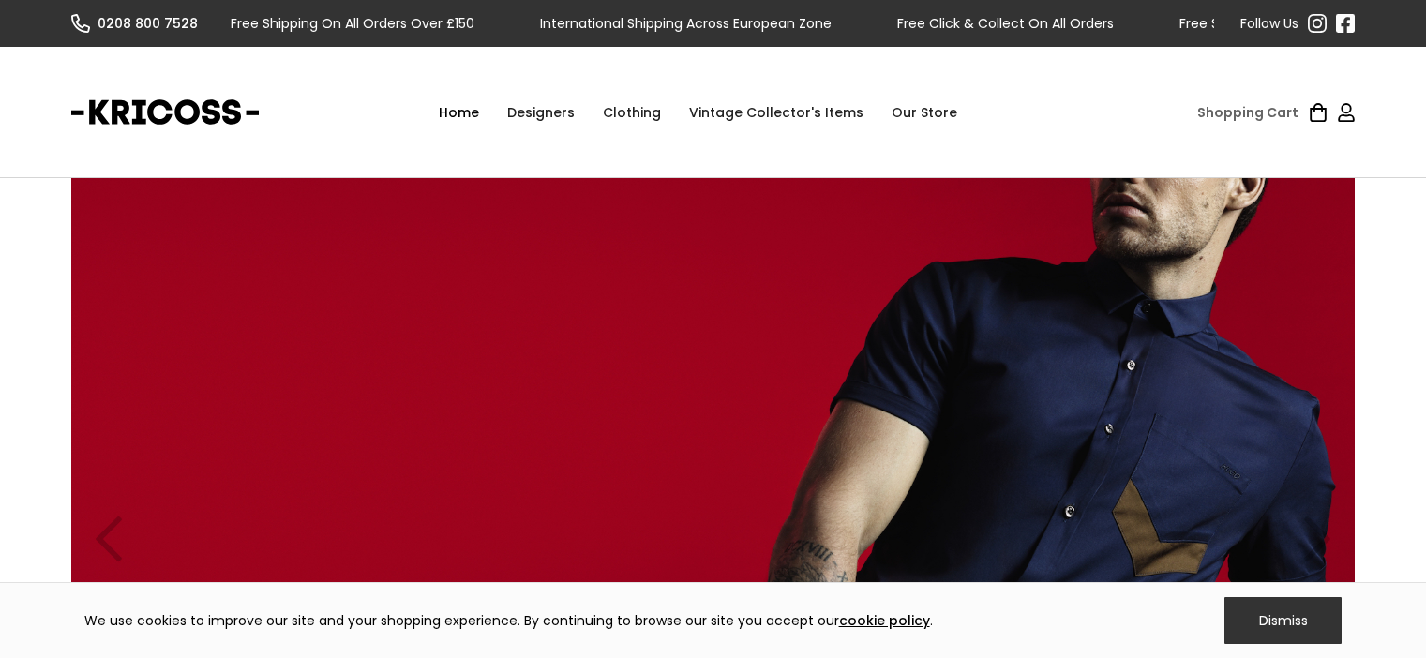 The width and height of the screenshot is (1426, 658). Describe the element at coordinates (632, 113) in the screenshot. I see `div: Clothing` at that location.